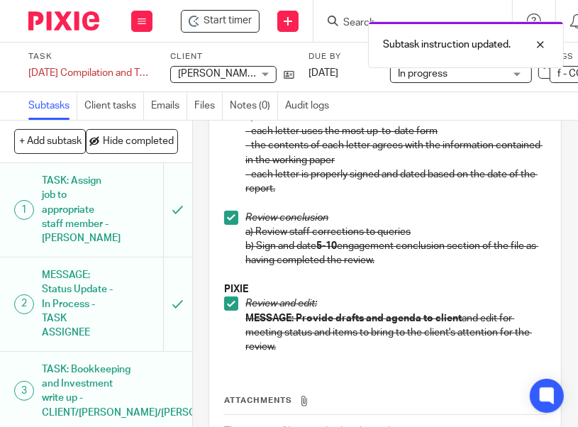 The image size is (578, 427). I want to click on div: 1, so click(24, 210).